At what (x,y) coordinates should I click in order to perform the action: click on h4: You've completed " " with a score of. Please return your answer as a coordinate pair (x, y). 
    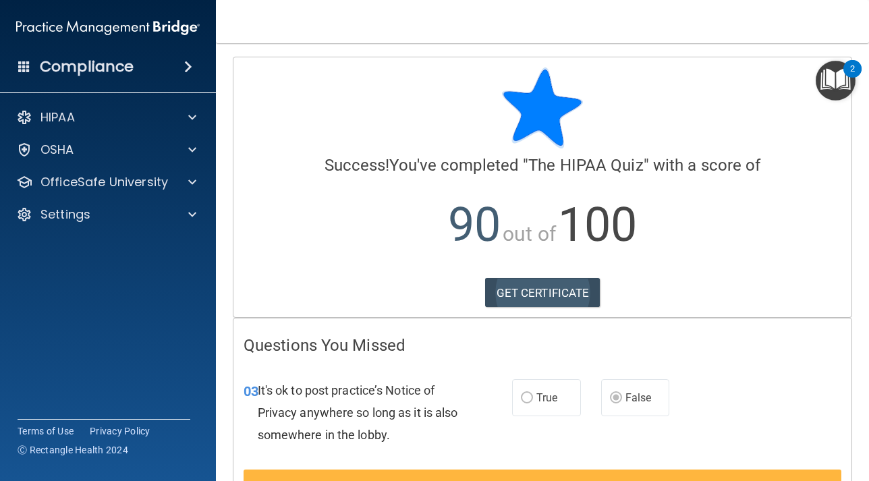
    Looking at the image, I should click on (543, 165).